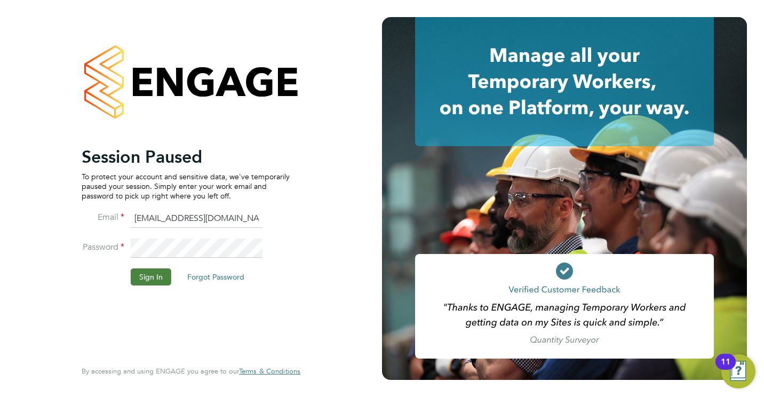 This screenshot has width=764, height=397. Describe the element at coordinates (186, 157) in the screenshot. I see `h2: Session Paused` at that location.